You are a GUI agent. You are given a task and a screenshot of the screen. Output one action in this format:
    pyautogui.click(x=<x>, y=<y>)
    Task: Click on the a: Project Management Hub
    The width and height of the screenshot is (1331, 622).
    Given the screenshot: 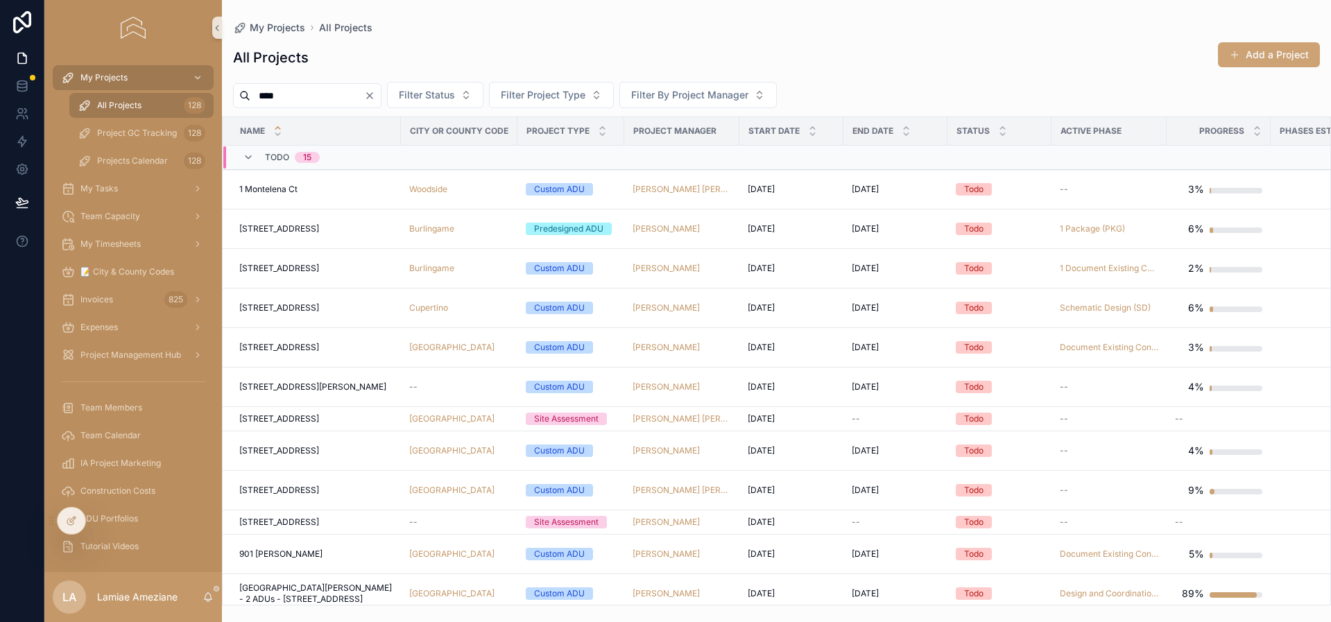 What is the action you would take?
    pyautogui.click(x=133, y=355)
    